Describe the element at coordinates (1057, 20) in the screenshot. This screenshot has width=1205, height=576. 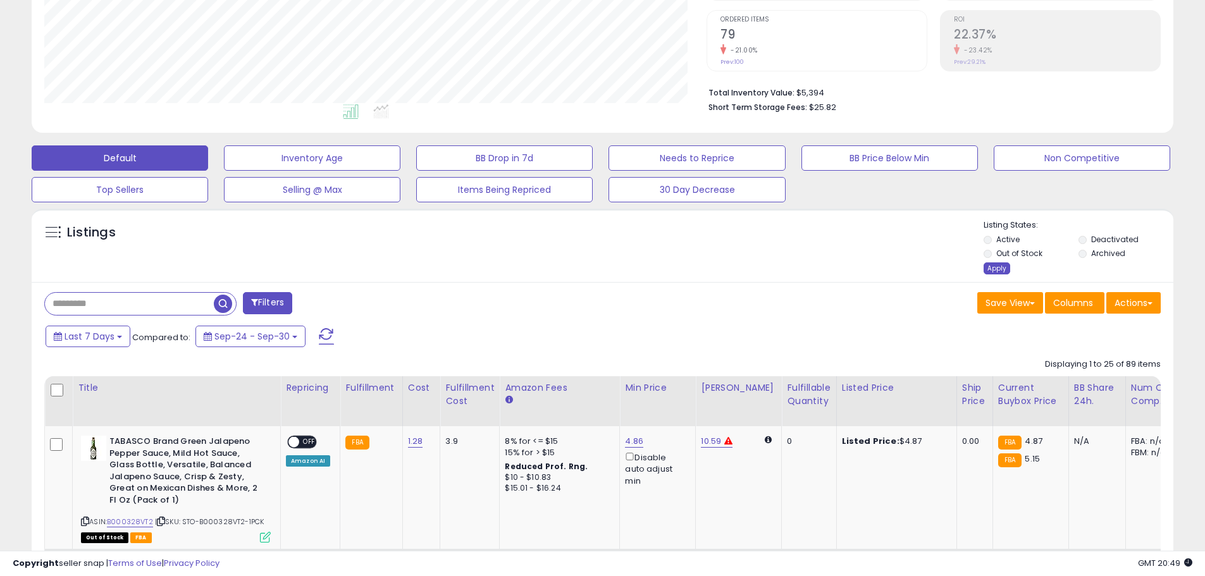
I see `span: ROI` at that location.